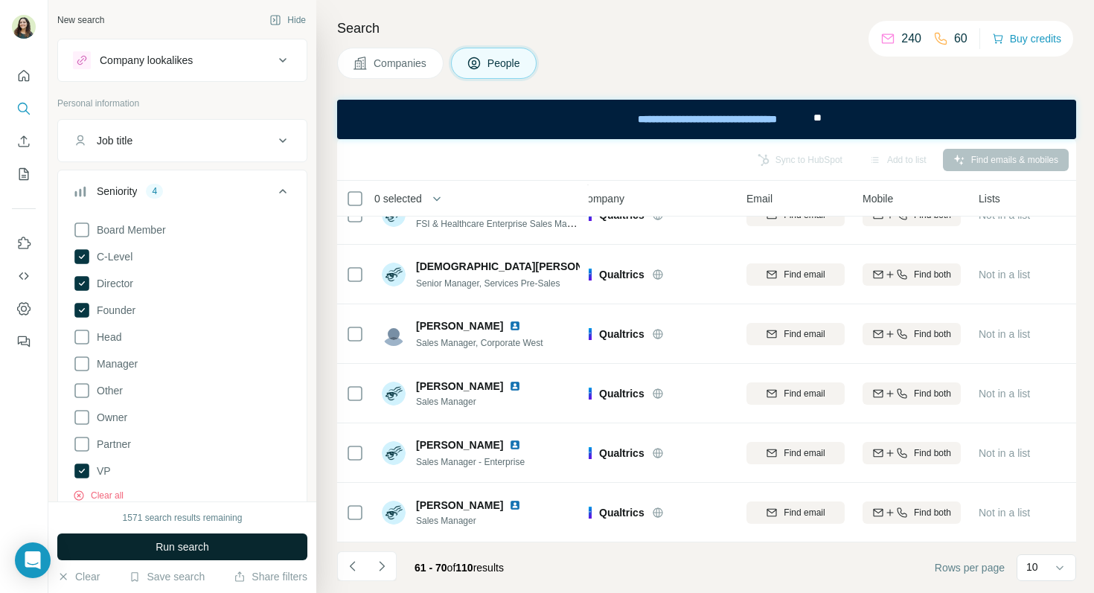  Describe the element at coordinates (182, 547) in the screenshot. I see `button: Run search` at that location.